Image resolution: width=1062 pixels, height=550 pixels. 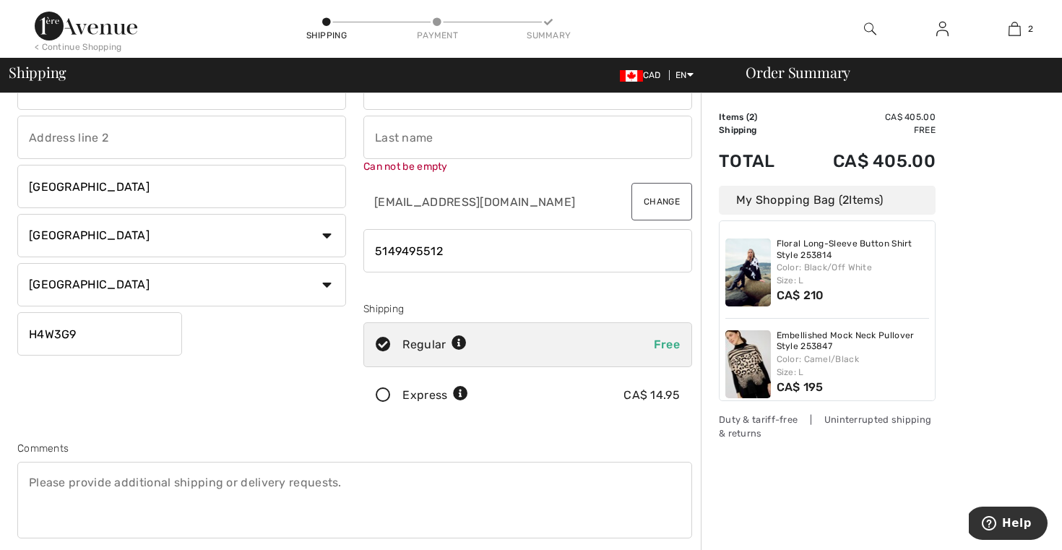 I want to click on span: CAD, so click(x=643, y=75).